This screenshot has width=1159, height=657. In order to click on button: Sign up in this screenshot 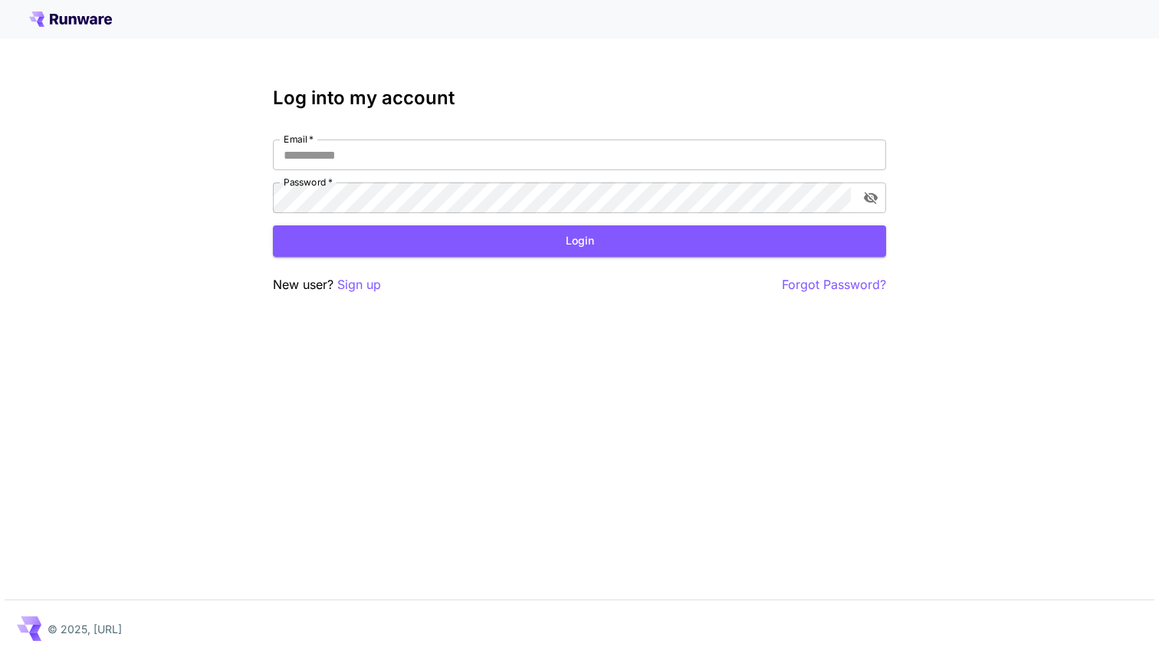, I will do `click(359, 284)`.